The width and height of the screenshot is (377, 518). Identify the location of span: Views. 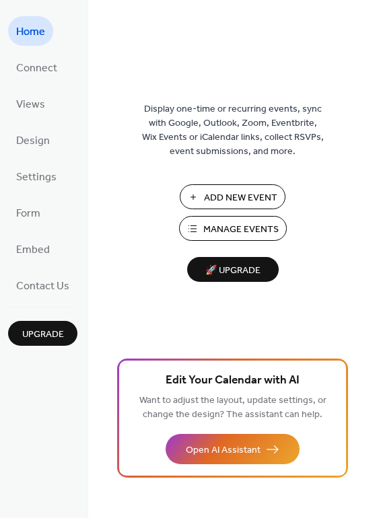
(30, 105).